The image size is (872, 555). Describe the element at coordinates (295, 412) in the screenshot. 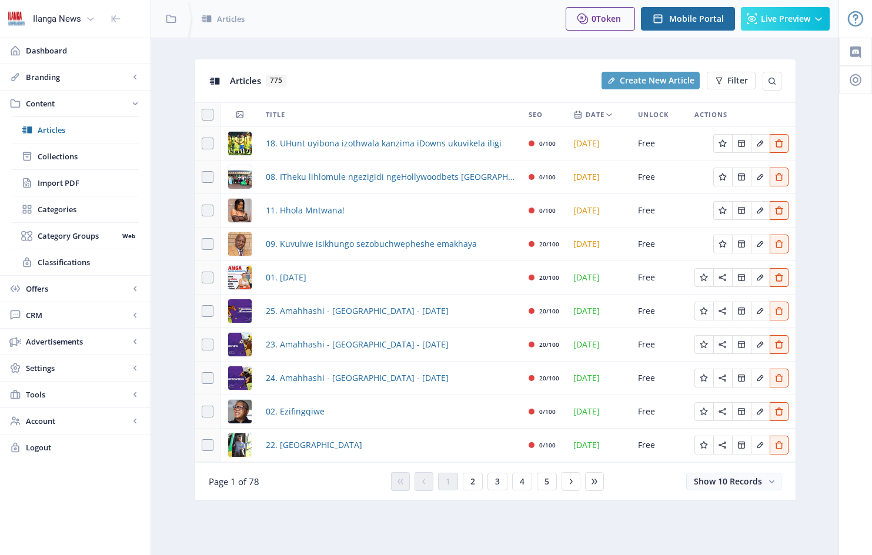

I see `a: 02. Ezifingqiwe` at that location.